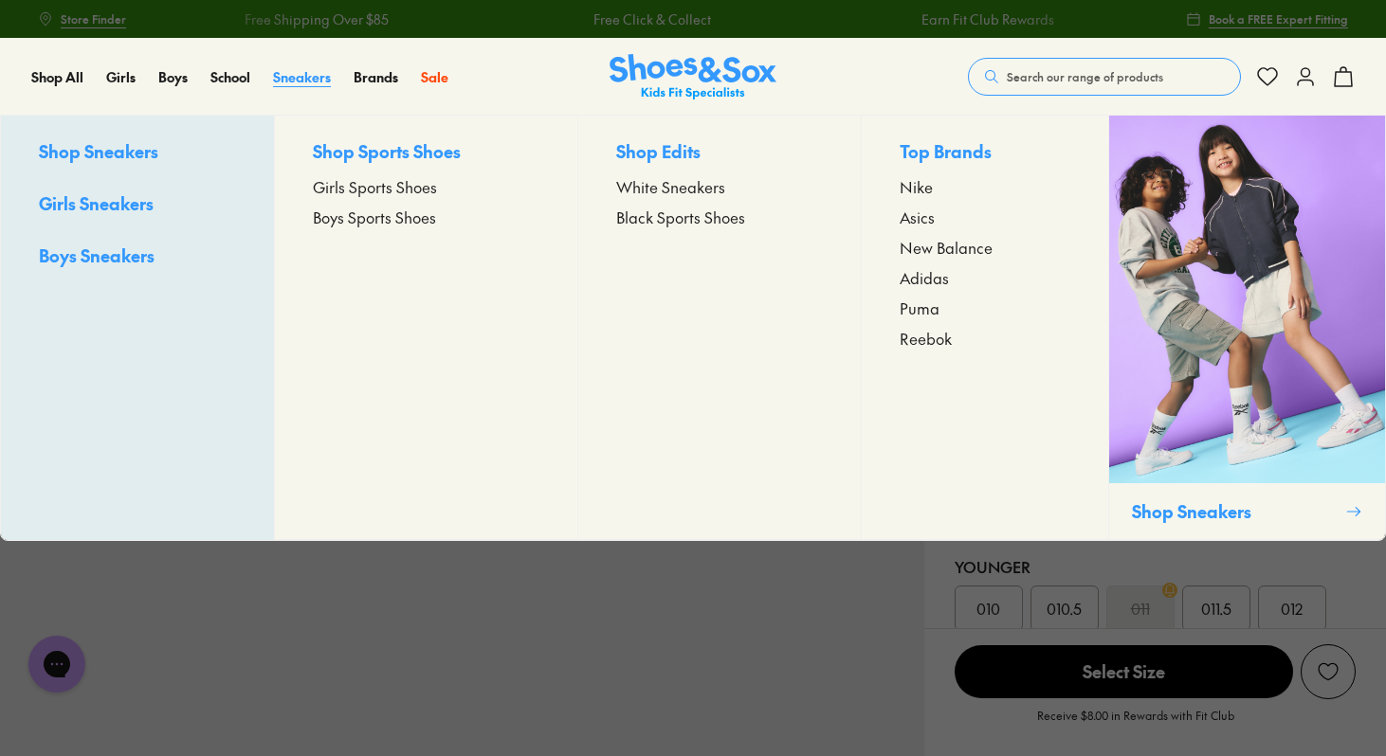  Describe the element at coordinates (1104, 77) in the screenshot. I see `button: Search our range of products` at that location.